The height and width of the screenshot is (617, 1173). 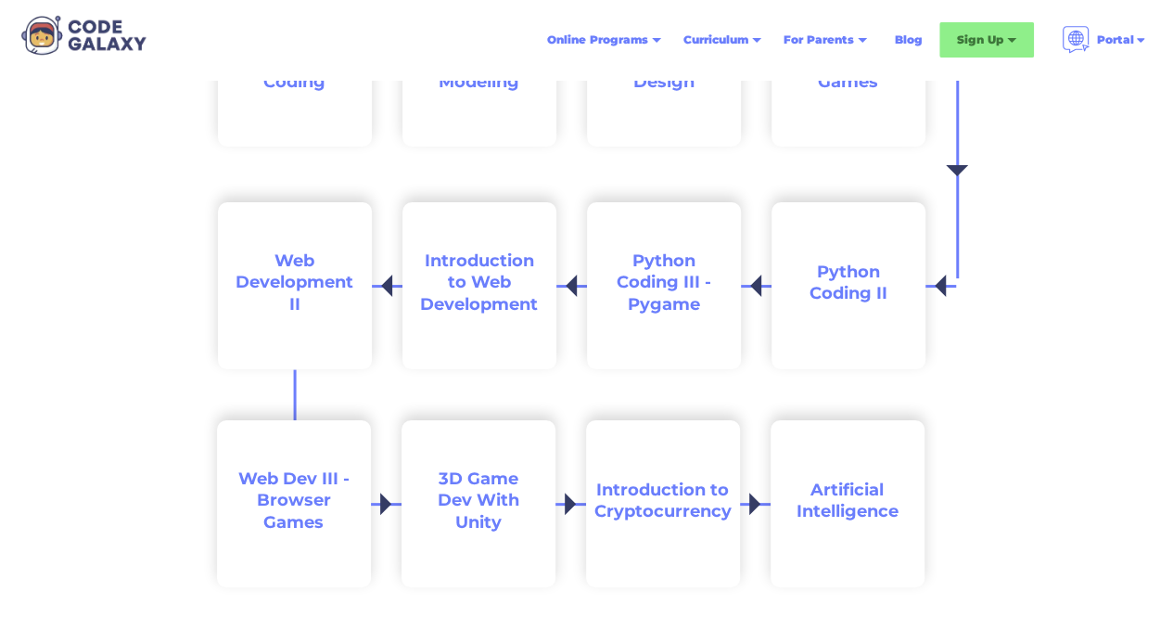 I want to click on span: Building Roblox Games, so click(x=849, y=59).